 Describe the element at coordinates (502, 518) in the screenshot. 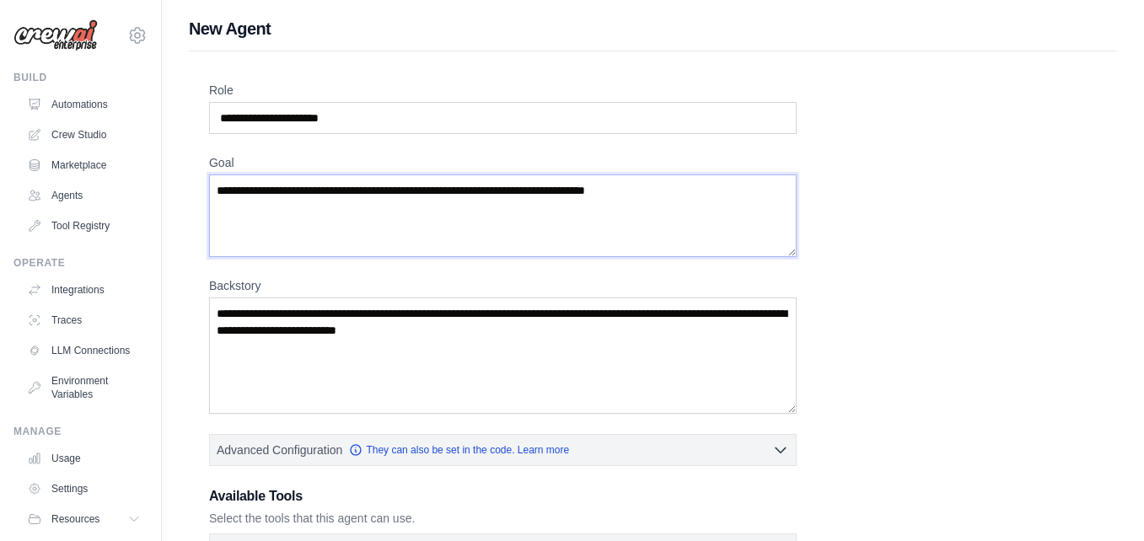

I see `p: Select the tools that this agent can use.` at that location.